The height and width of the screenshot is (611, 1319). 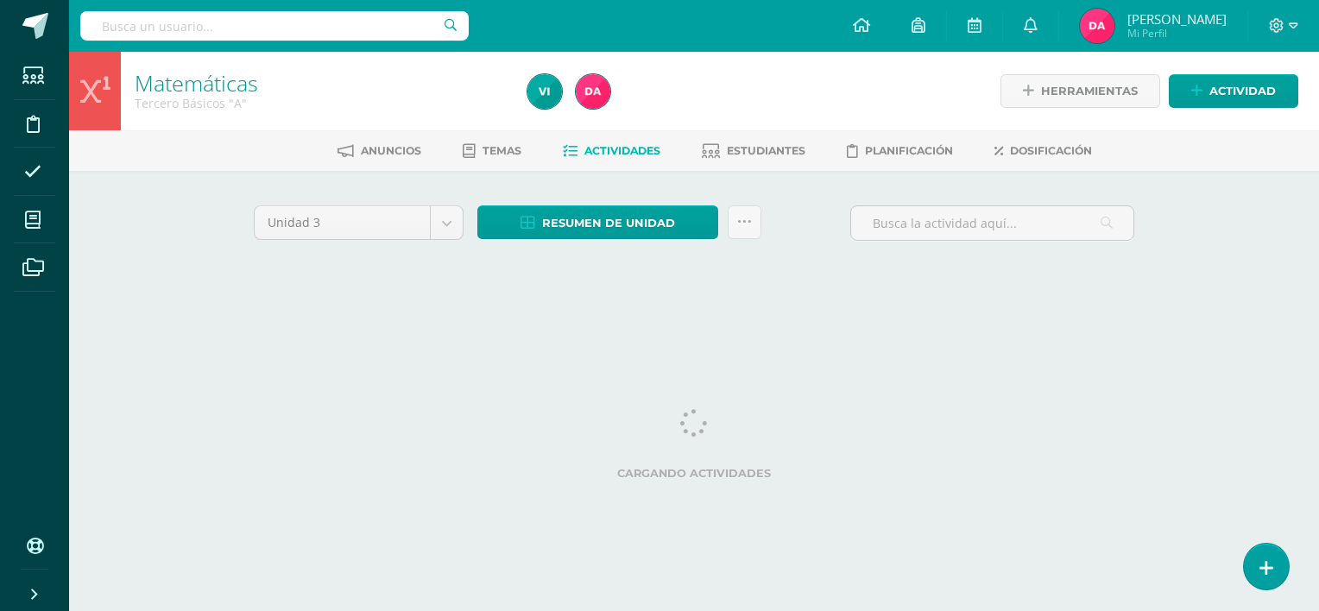 What do you see at coordinates (275, 26) in the screenshot?
I see `input: Busca un usuario...` at bounding box center [275, 26].